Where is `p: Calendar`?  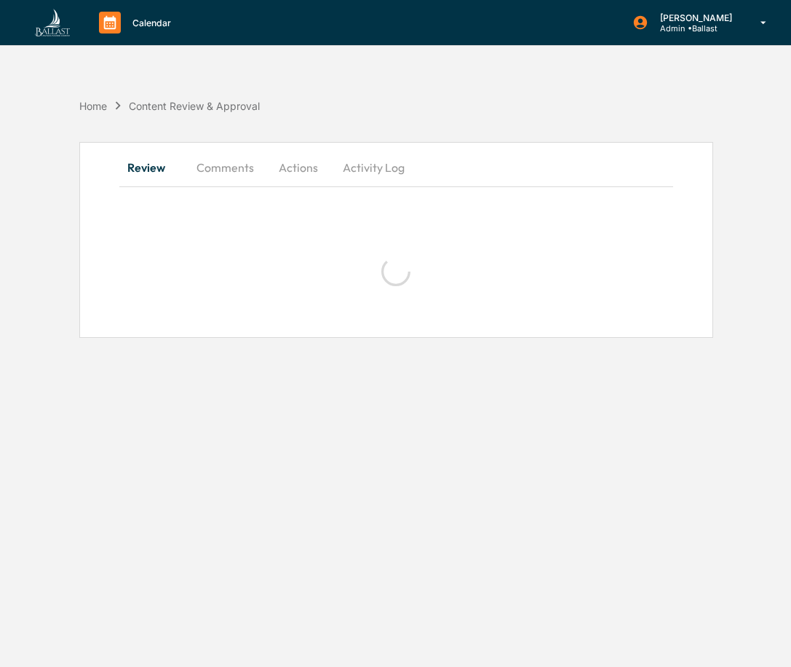 p: Calendar is located at coordinates (149, 23).